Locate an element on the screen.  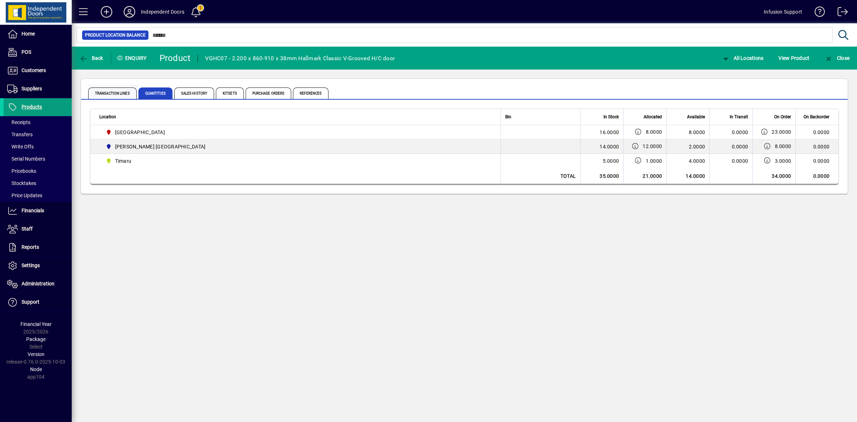
button: Add is located at coordinates (107, 12).